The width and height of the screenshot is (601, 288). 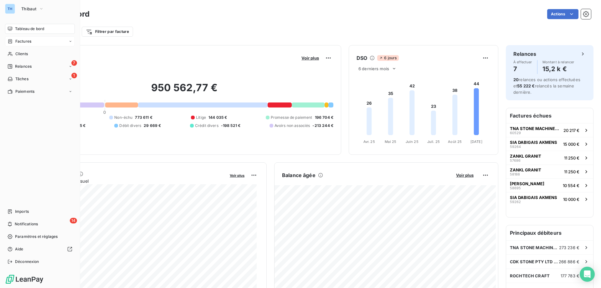 What do you see at coordinates (547, 86) in the screenshot?
I see `span: relances ou actions effectuées et relancés la semaine dernière.` at bounding box center [547, 86].